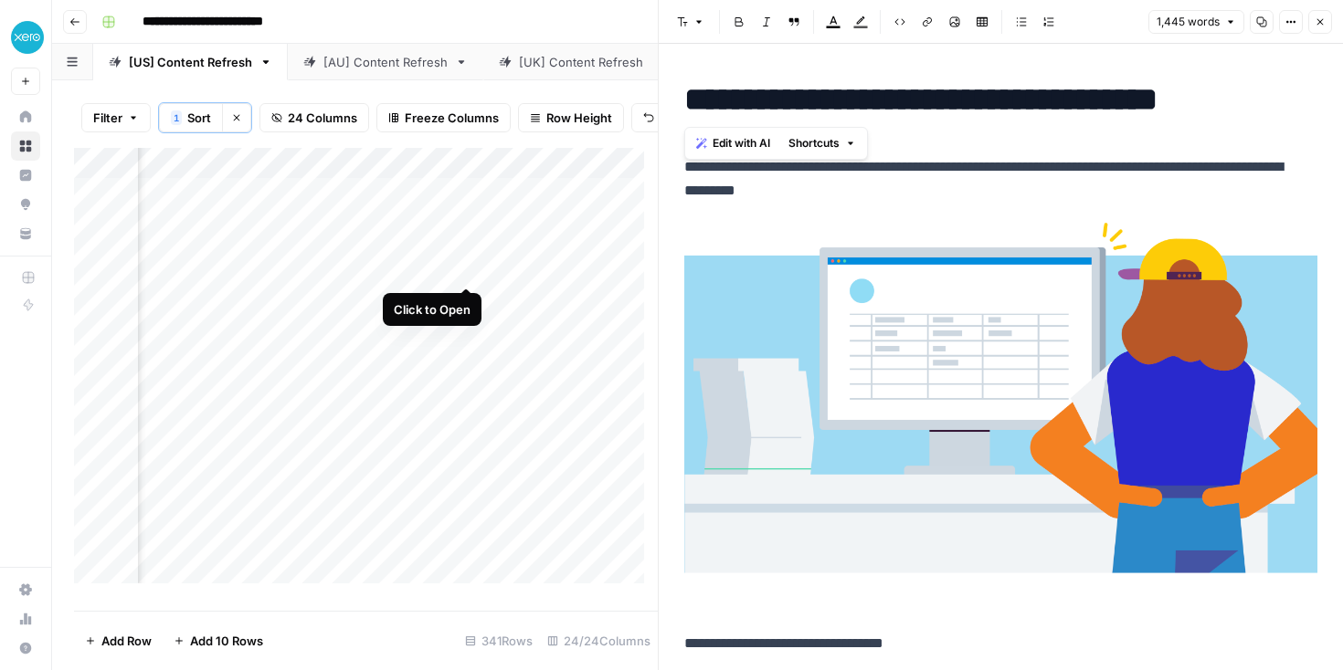 The image size is (1343, 670). I want to click on button: Add Row, so click(118, 641).